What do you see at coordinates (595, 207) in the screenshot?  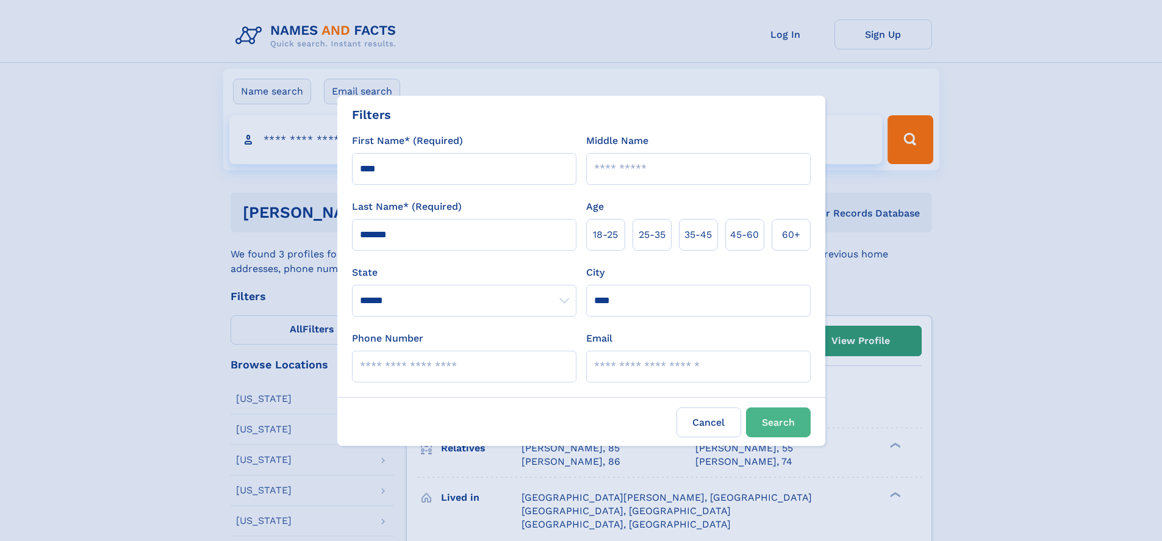 I see `label: Age` at bounding box center [595, 207].